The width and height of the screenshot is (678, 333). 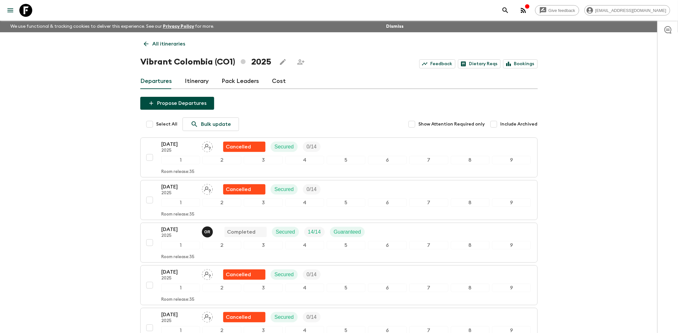 What do you see at coordinates (314, 232) in the screenshot?
I see `p: 14 / 14` at bounding box center [314, 232].